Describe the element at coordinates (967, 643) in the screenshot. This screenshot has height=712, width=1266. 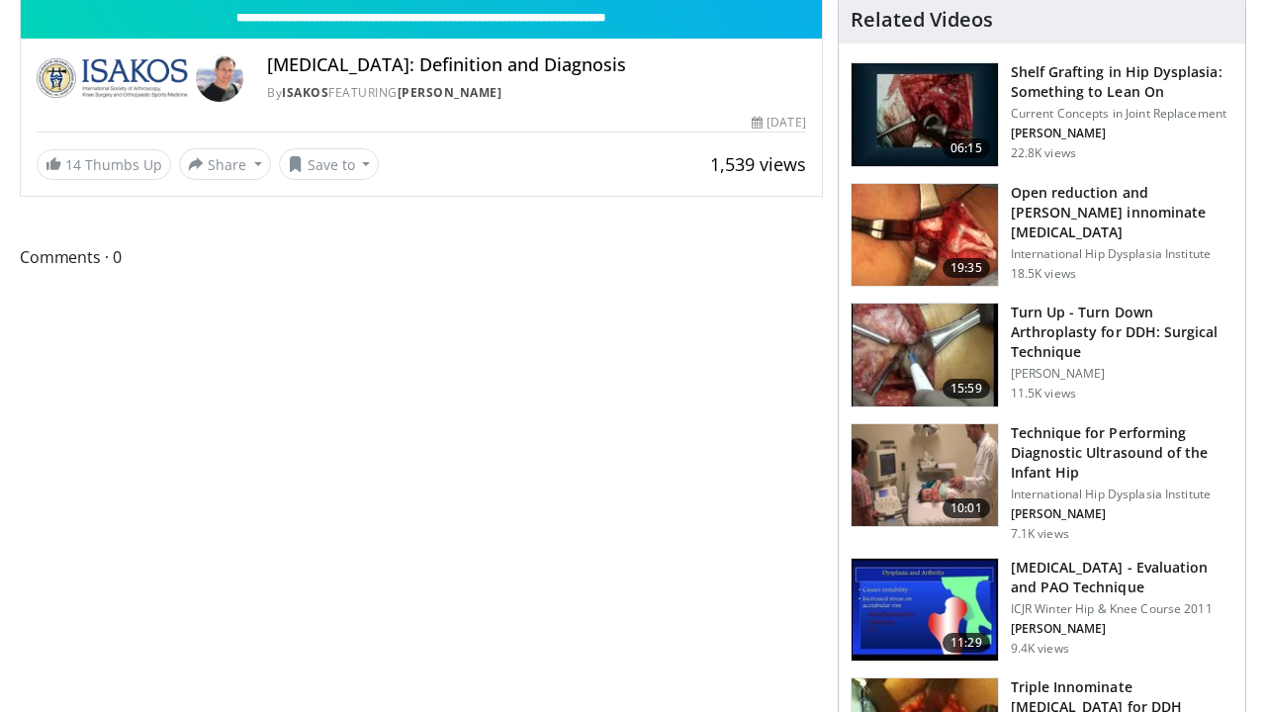
I see `span: 11:29` at that location.